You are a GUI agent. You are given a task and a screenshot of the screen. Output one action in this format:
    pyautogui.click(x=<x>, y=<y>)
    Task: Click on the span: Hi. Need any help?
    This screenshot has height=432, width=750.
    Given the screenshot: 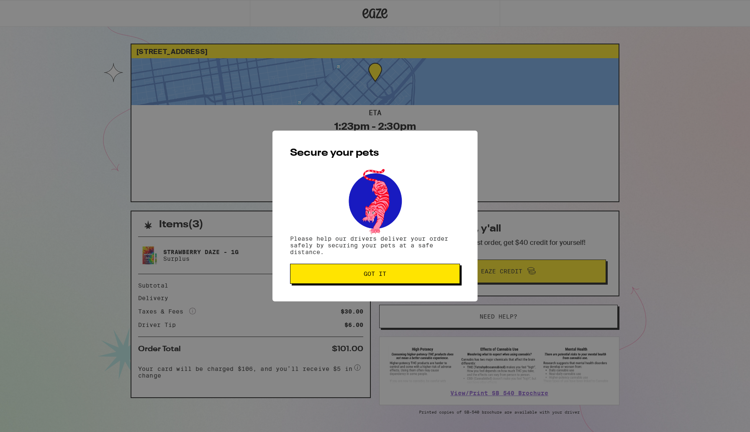 What is the action you would take?
    pyautogui.click(x=37, y=9)
    